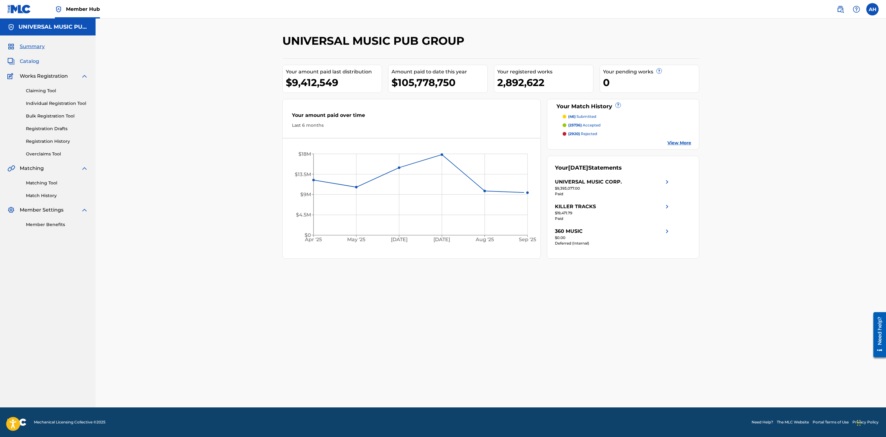  What do you see at coordinates (439, 72) in the screenshot?
I see `div: Amount paid to date this year` at bounding box center [439, 72].